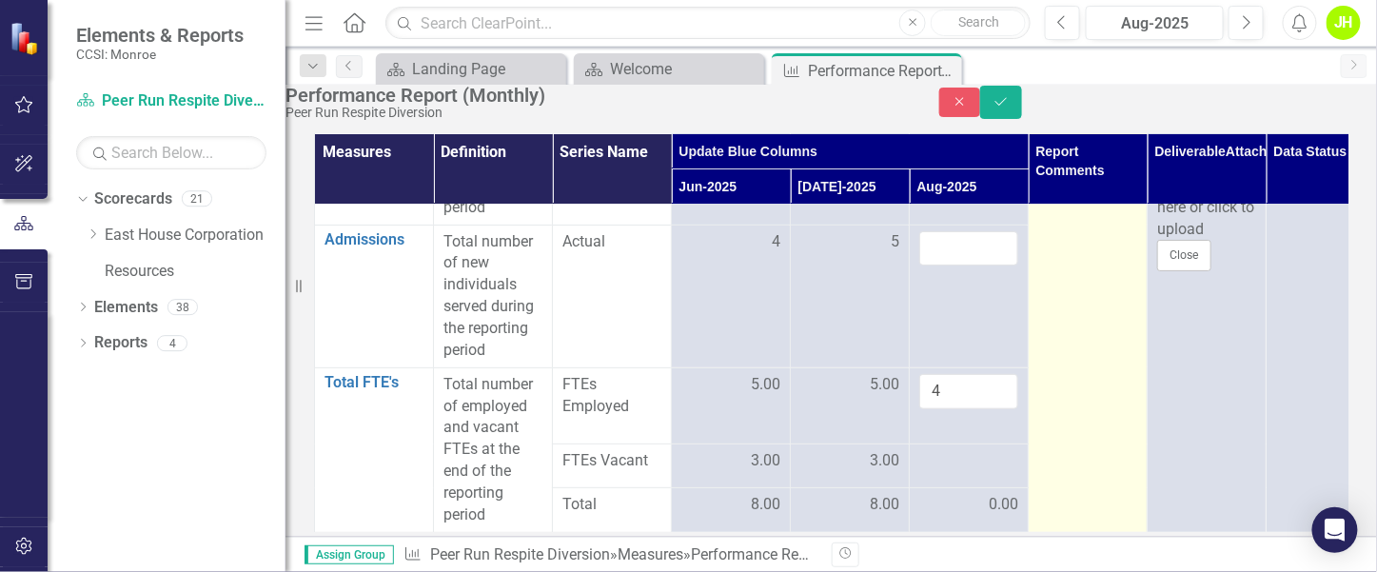 The image size is (1377, 572). What do you see at coordinates (160, 54) in the screenshot?
I see `small: CCSI: Monroe` at bounding box center [160, 54].